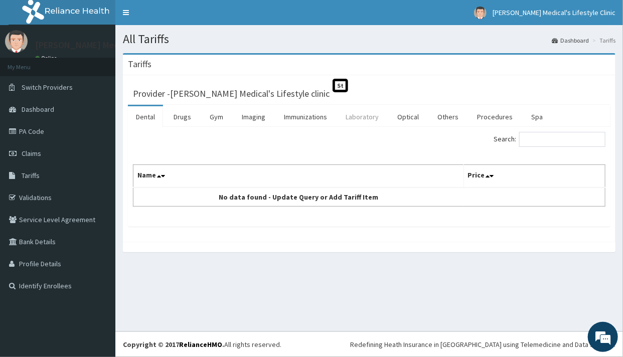 The width and height of the screenshot is (623, 357). Describe the element at coordinates (31, 175) in the screenshot. I see `span: Tariffs` at that location.